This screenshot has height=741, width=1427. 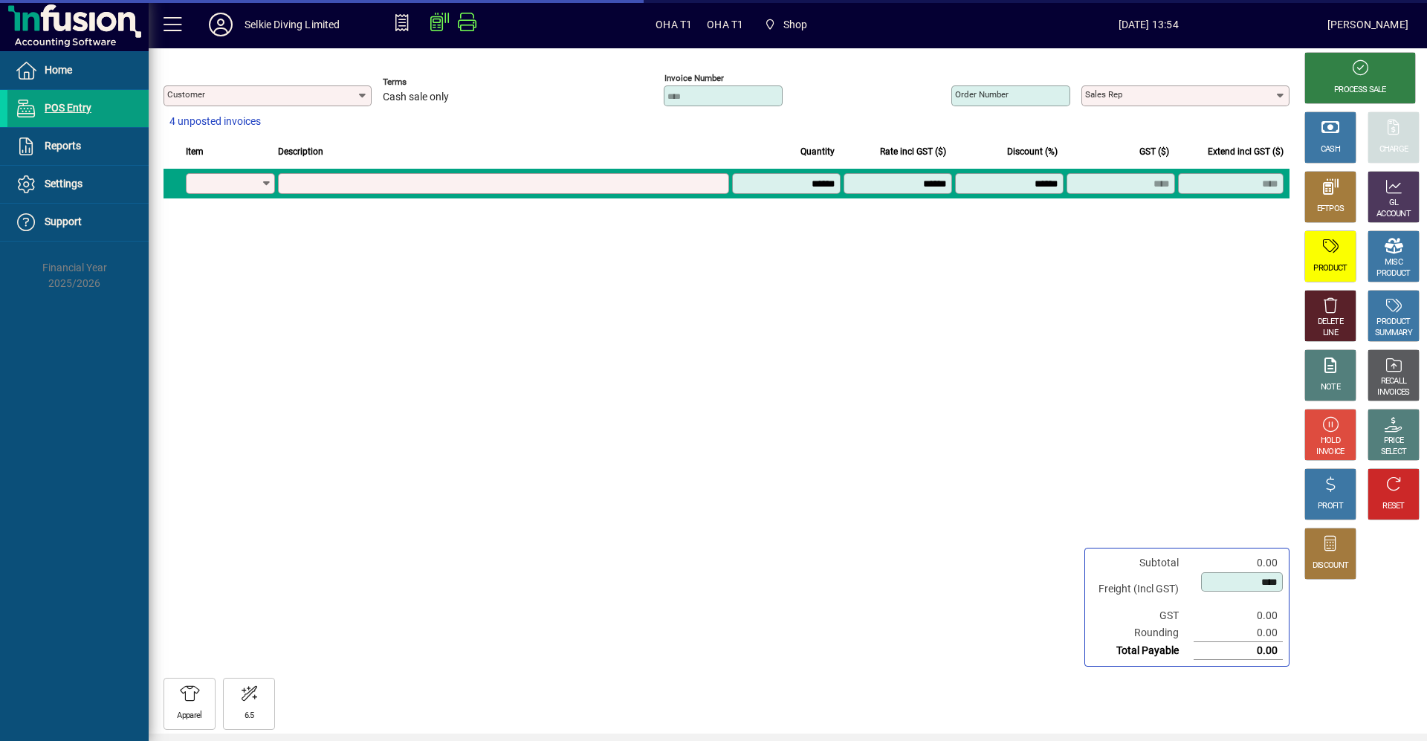 What do you see at coordinates (186, 94) in the screenshot?
I see `mat-label: Customer` at bounding box center [186, 94].